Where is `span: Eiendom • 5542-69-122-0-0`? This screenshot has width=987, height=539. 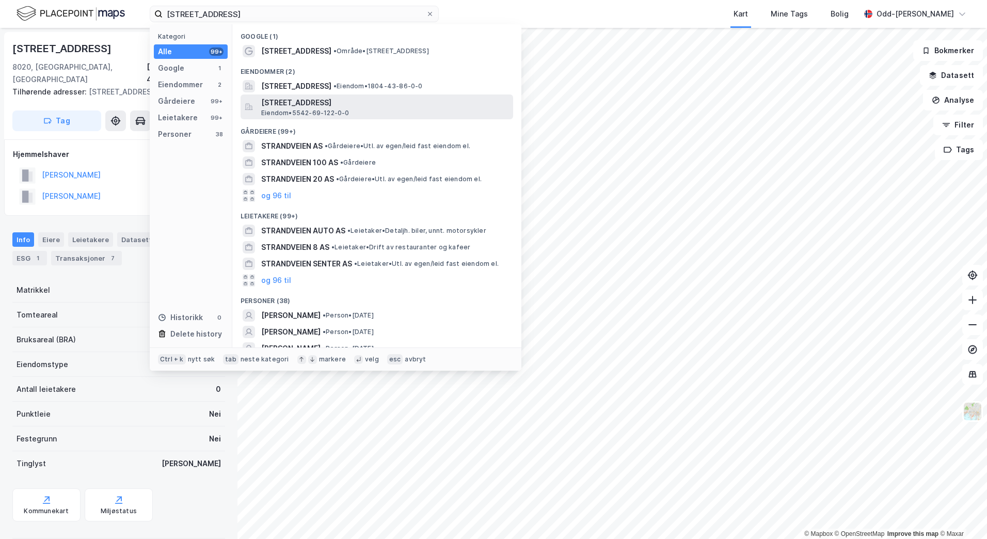
span: Eiendom • 5542-69-122-0-0 is located at coordinates (305, 113).